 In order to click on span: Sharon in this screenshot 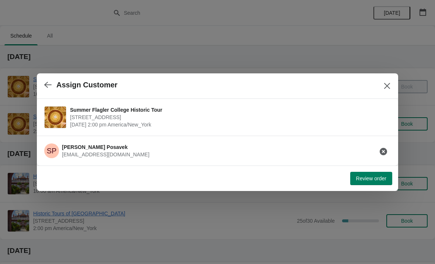, I will do `click(52, 151)`.